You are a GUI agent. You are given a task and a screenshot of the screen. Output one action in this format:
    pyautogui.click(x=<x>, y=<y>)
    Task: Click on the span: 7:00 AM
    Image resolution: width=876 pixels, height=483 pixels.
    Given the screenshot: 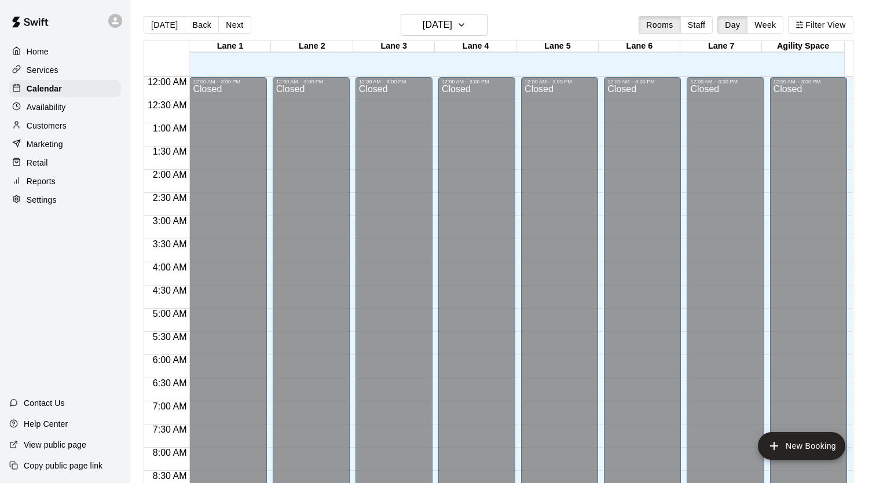 What is the action you would take?
    pyautogui.click(x=170, y=406)
    